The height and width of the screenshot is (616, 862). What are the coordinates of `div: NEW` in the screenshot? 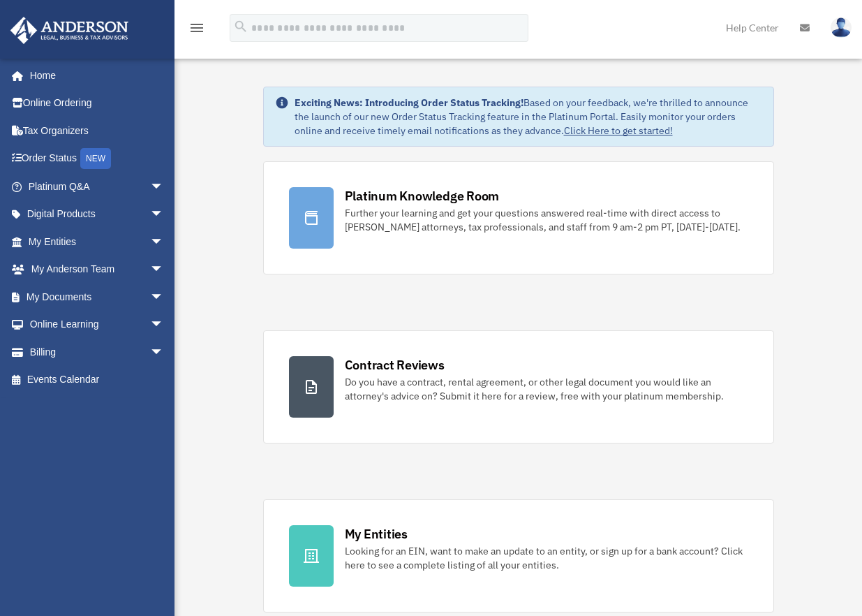 It's located at (96, 158).